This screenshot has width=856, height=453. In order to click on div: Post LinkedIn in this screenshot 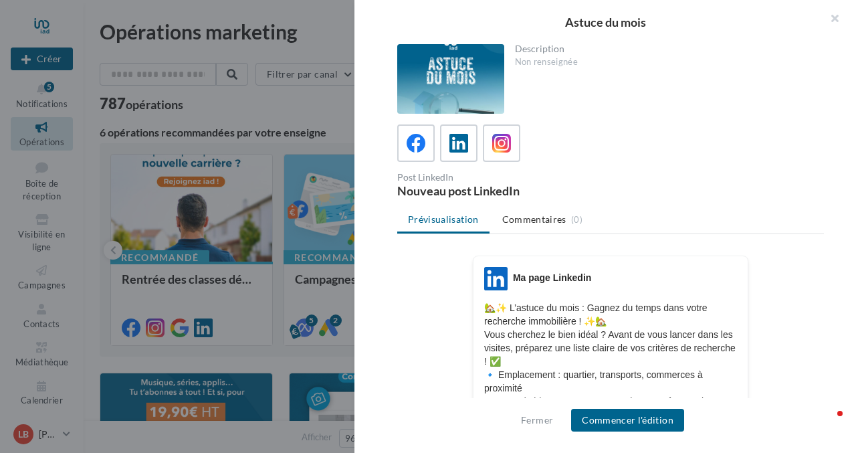, I will do `click(501, 177)`.